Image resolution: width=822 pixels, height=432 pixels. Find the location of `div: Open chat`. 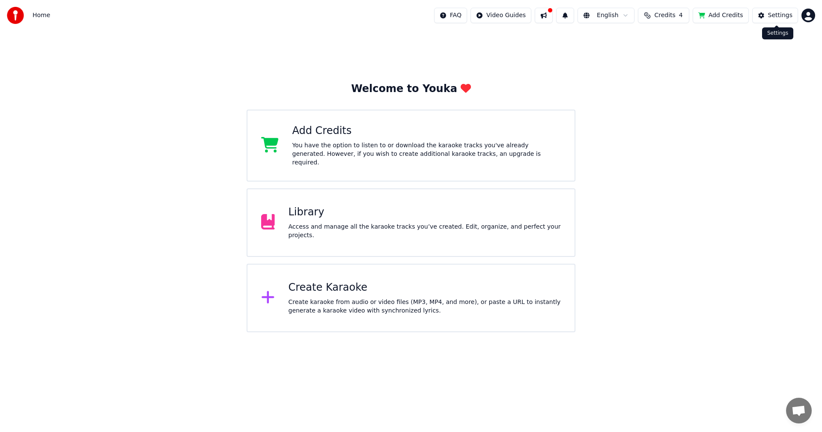

div: Open chat is located at coordinates (799, 411).